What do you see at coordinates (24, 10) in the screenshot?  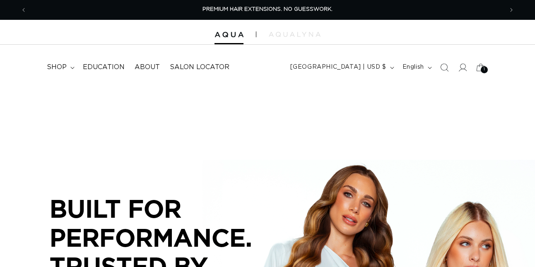 I see `button: Previous announcement` at bounding box center [24, 10].